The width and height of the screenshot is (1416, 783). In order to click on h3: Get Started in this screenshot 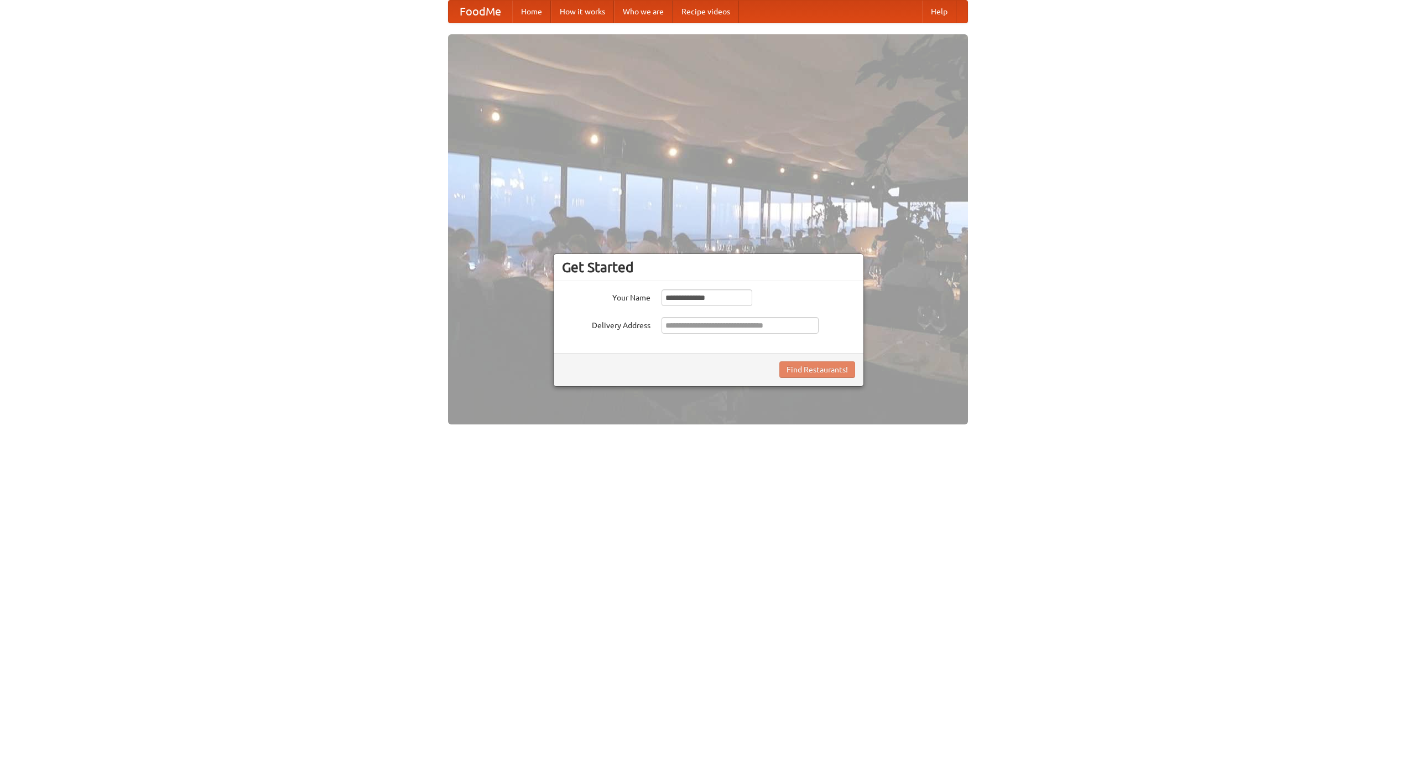, I will do `click(708, 267)`.